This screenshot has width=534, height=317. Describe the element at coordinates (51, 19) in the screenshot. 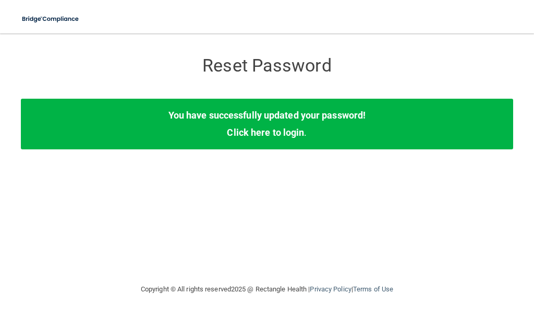

I see `img: bridge_compliance_login_screen.278c3ca4.svg` at that location.